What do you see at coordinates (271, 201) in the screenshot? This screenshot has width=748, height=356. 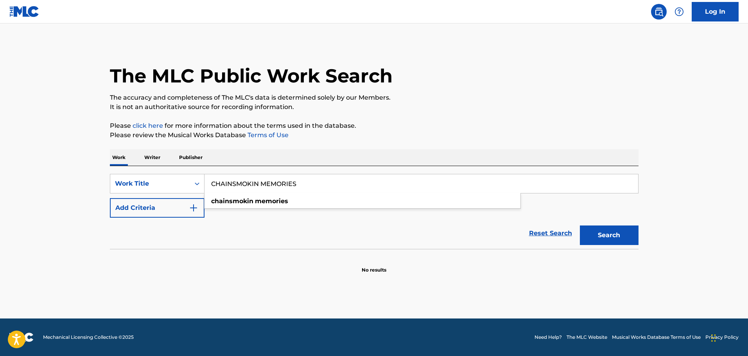 I see `strong: memories` at bounding box center [271, 201].